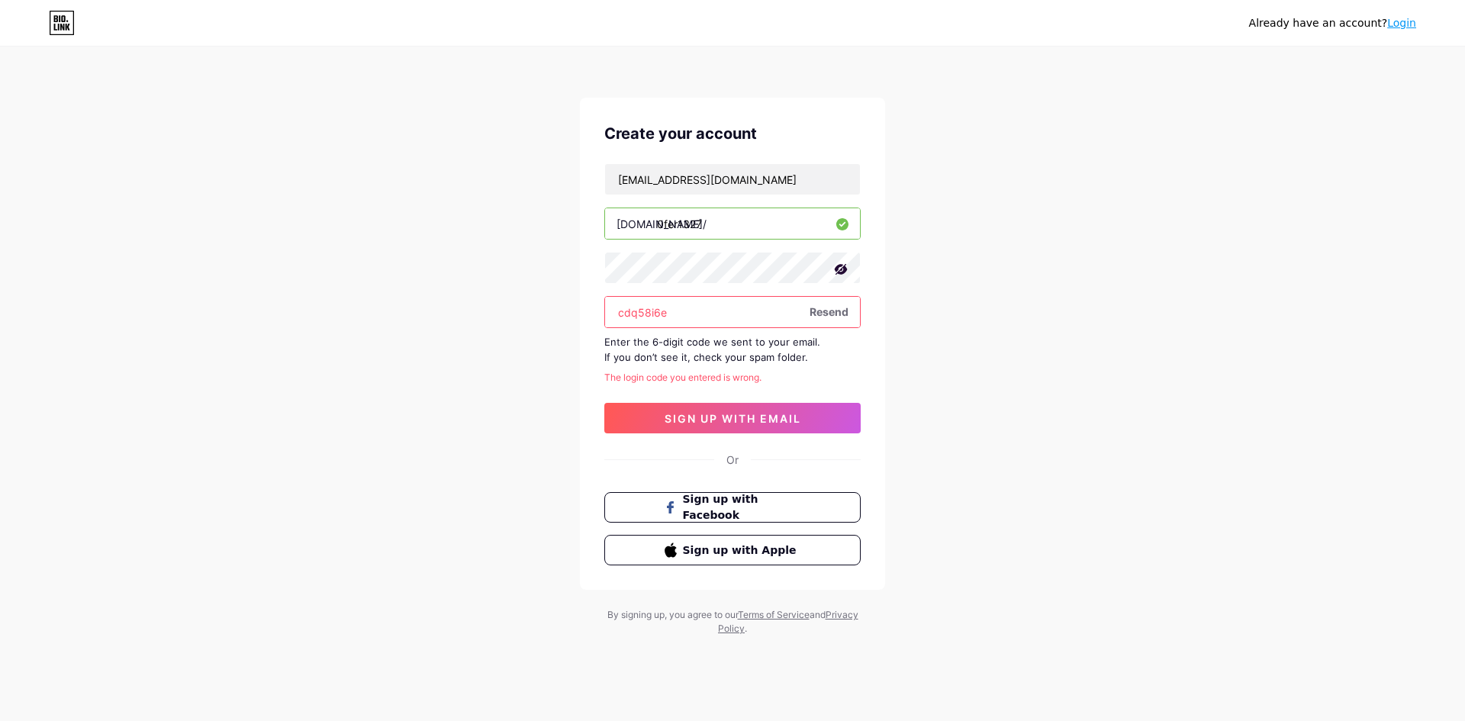  I want to click on button: Sign up with Apple, so click(733, 550).